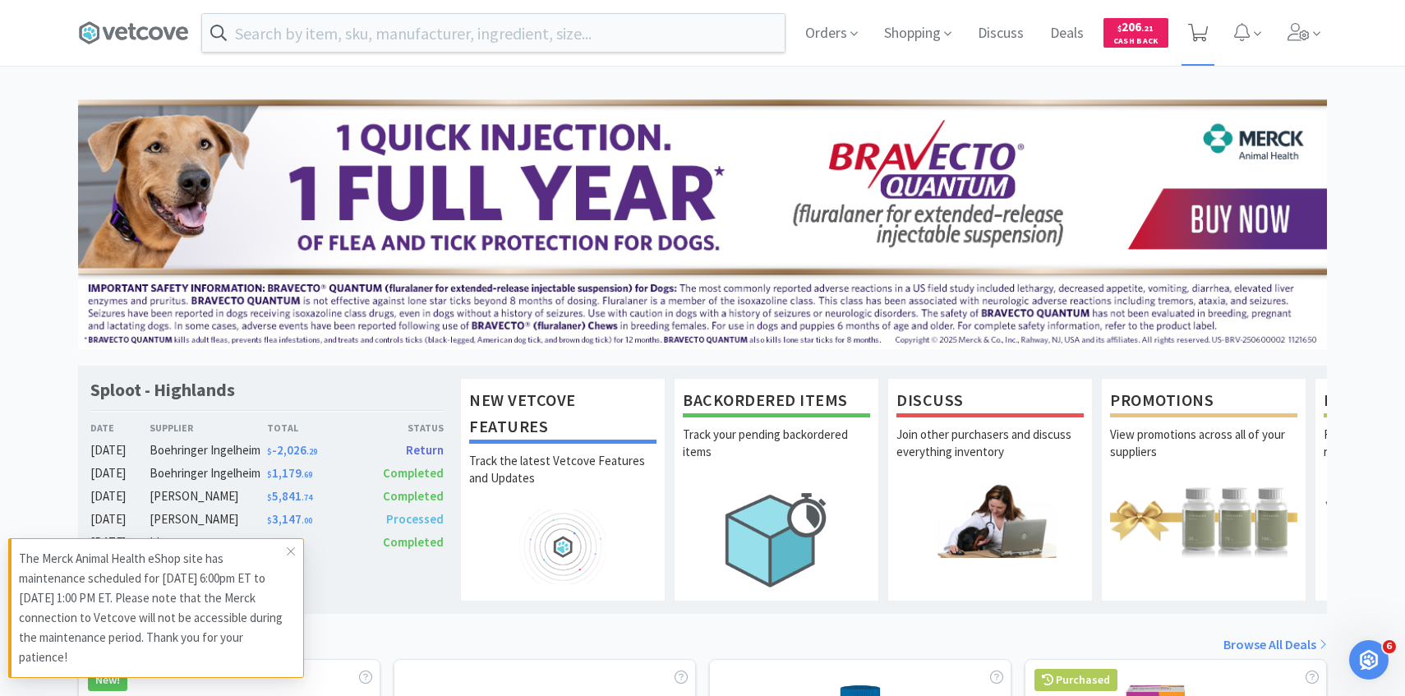 Image resolution: width=1405 pixels, height=696 pixels. Describe the element at coordinates (1204, 454) in the screenshot. I see `p: View promotions across all of your suppliers` at that location.